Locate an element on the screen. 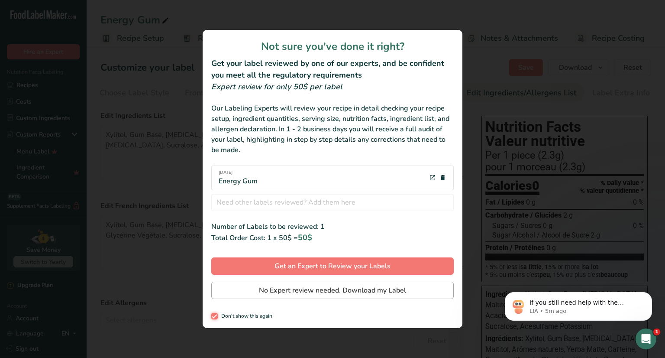  span: 50$ is located at coordinates (305, 237).